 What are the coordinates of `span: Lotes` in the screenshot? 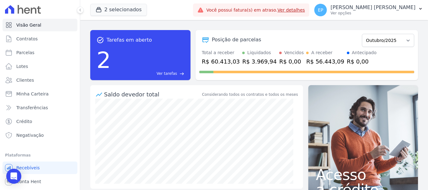 It's located at (22, 66).